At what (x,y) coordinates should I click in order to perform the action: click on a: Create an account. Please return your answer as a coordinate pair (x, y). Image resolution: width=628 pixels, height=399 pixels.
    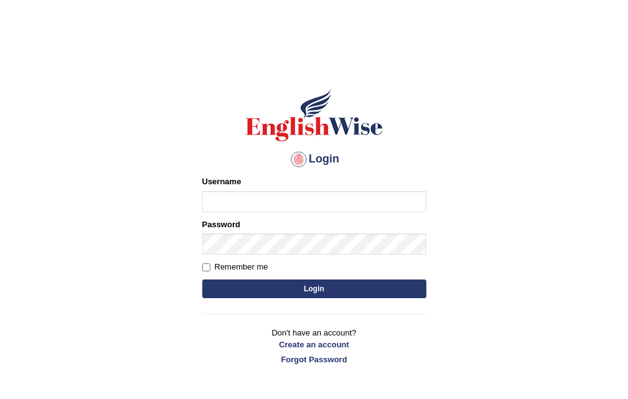
    Looking at the image, I should click on (314, 344).